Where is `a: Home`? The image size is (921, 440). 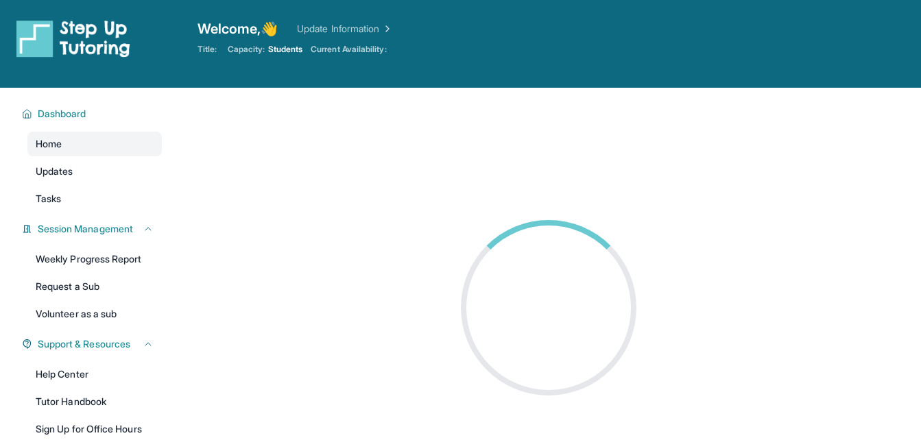 a: Home is located at coordinates (95, 144).